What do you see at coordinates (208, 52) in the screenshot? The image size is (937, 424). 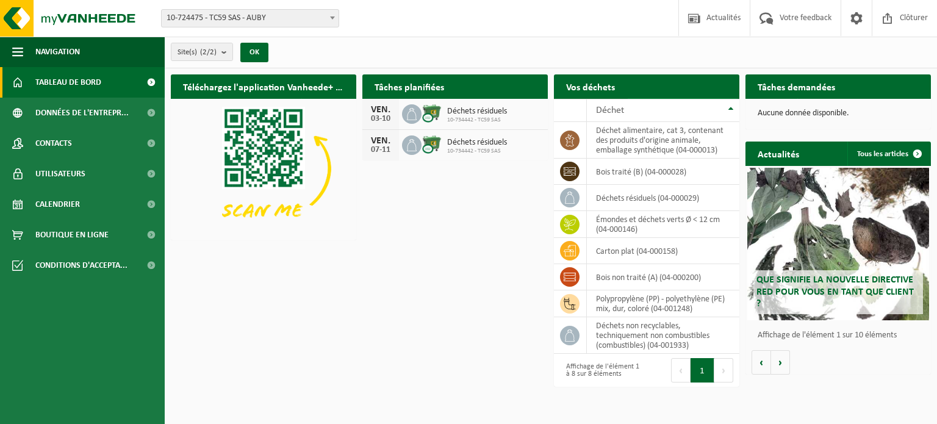 I see `count: (2/2)` at bounding box center [208, 52].